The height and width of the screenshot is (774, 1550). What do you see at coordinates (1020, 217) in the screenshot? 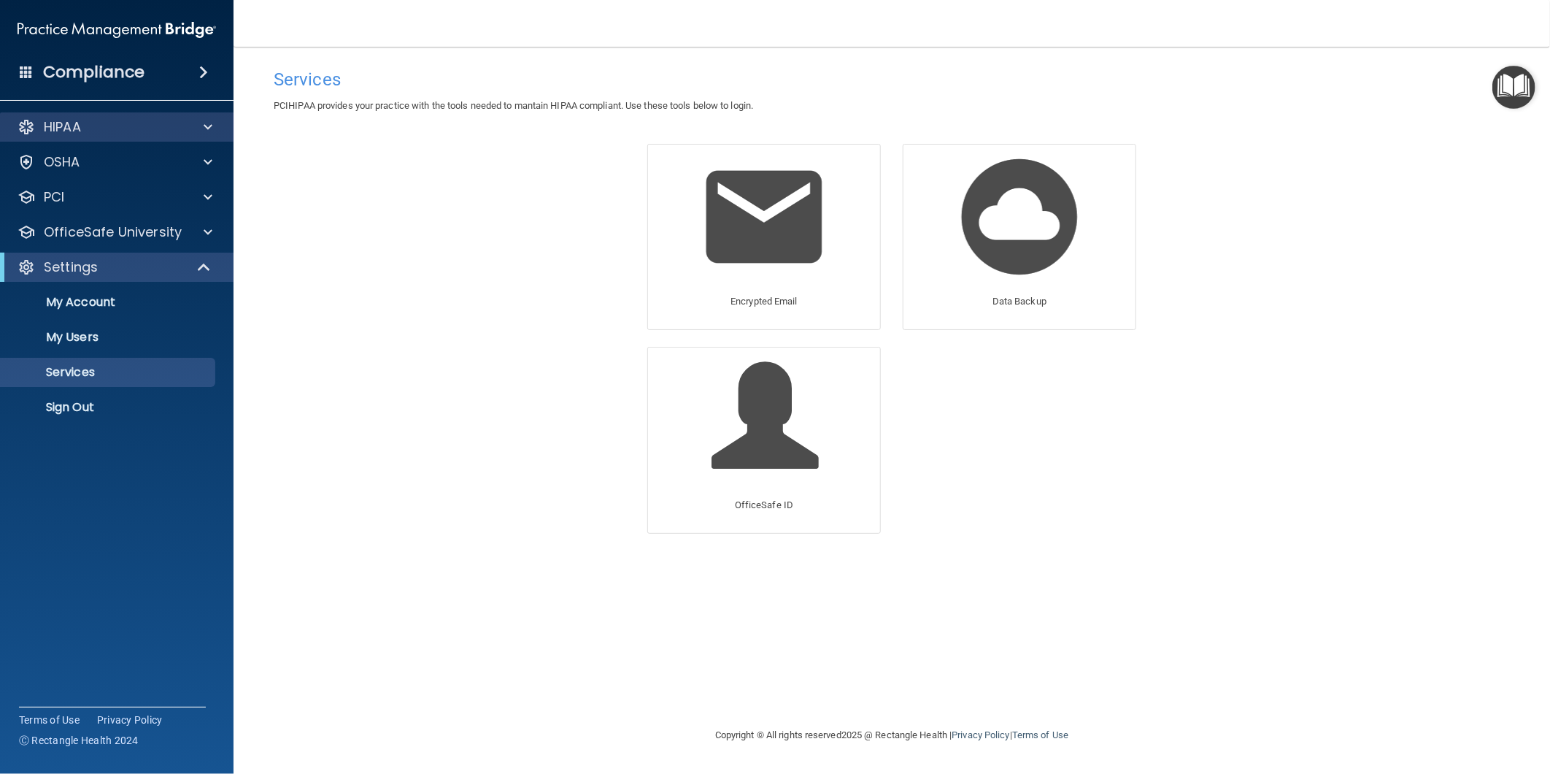
I see `img: Data Backup` at bounding box center [1020, 217].